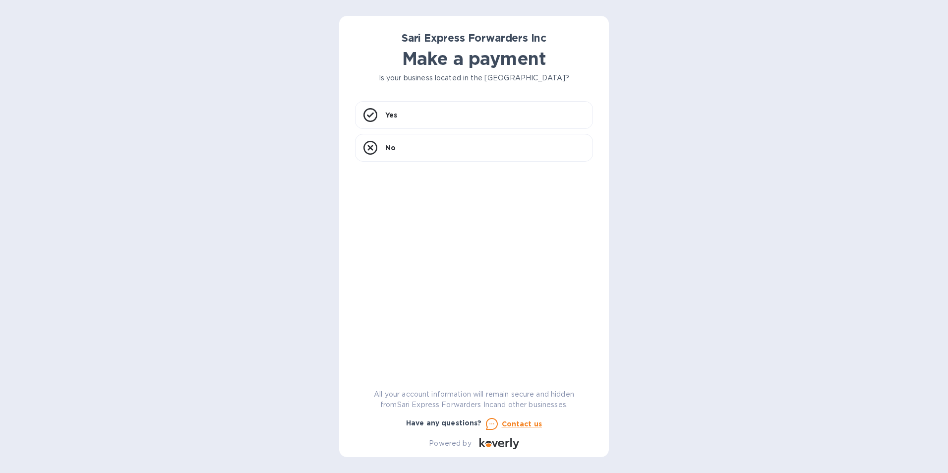  Describe the element at coordinates (390, 148) in the screenshot. I see `p: No` at that location.